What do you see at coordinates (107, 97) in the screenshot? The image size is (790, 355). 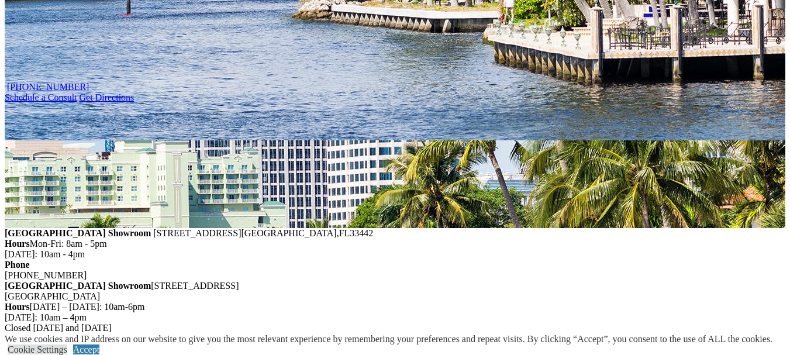 I see `a: Click Get Directions to get location on google map` at bounding box center [107, 97].